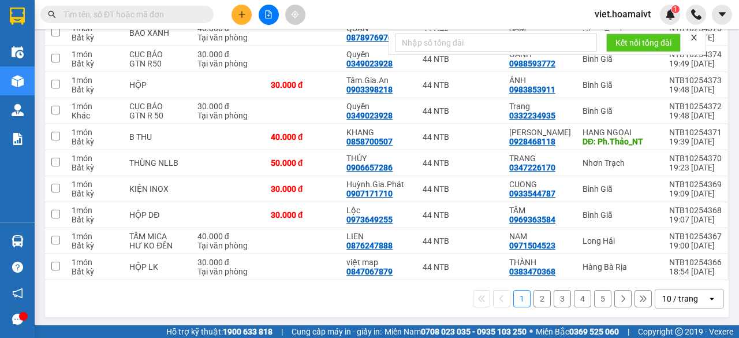 This screenshot has height=338, width=739. What do you see at coordinates (157, 215) in the screenshot?
I see `div: HỘP DĐ` at bounding box center [157, 215].